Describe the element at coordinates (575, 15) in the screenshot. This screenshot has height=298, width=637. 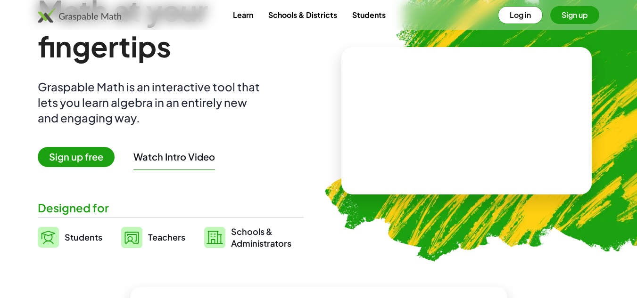
I see `button: Sign up` at that location.